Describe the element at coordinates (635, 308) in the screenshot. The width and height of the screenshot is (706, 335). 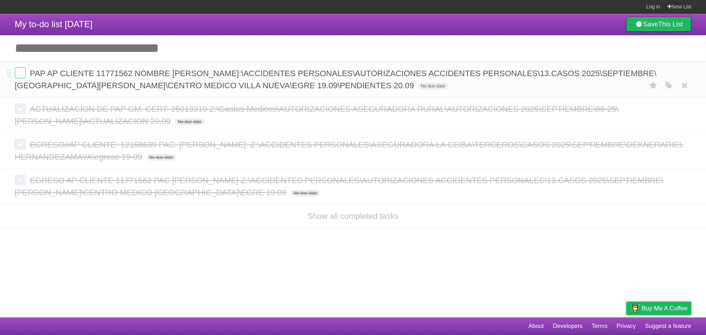
I see `img: Buy me a coffee` at that location.